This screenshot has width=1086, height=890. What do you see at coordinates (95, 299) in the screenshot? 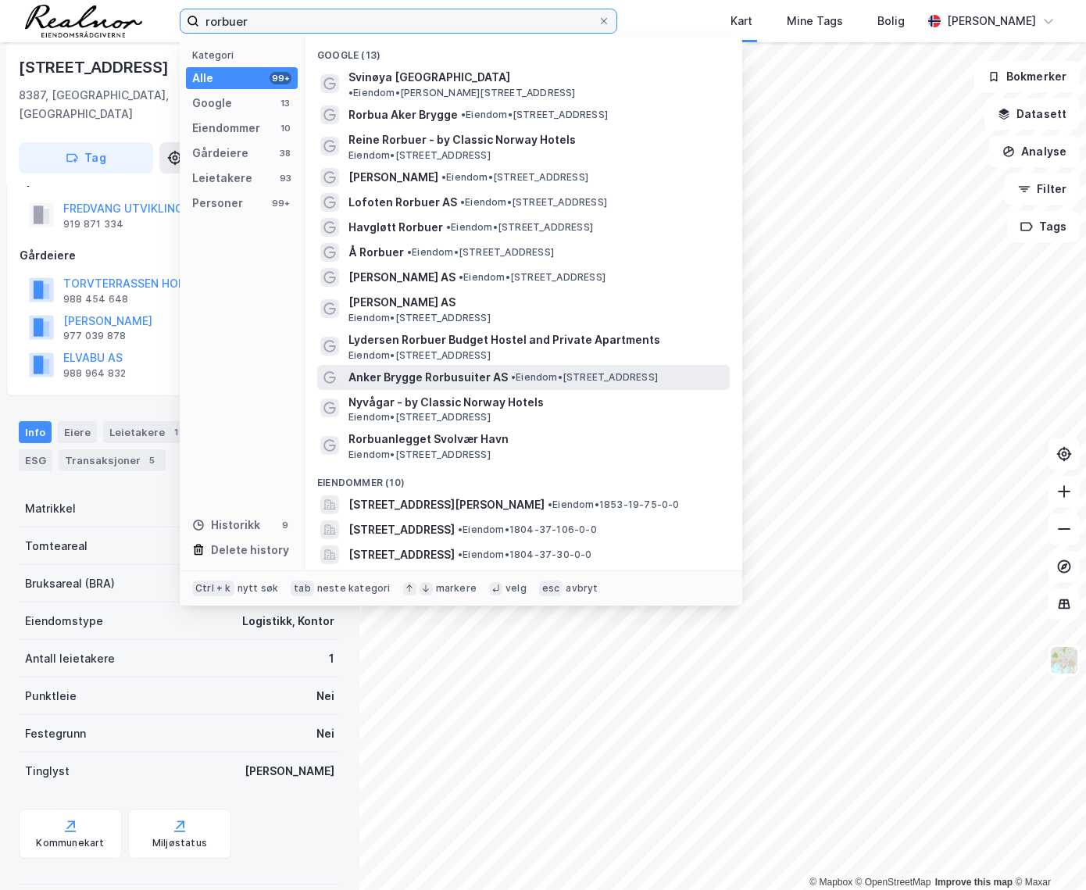
I see `div: 988 454 648` at bounding box center [95, 299].